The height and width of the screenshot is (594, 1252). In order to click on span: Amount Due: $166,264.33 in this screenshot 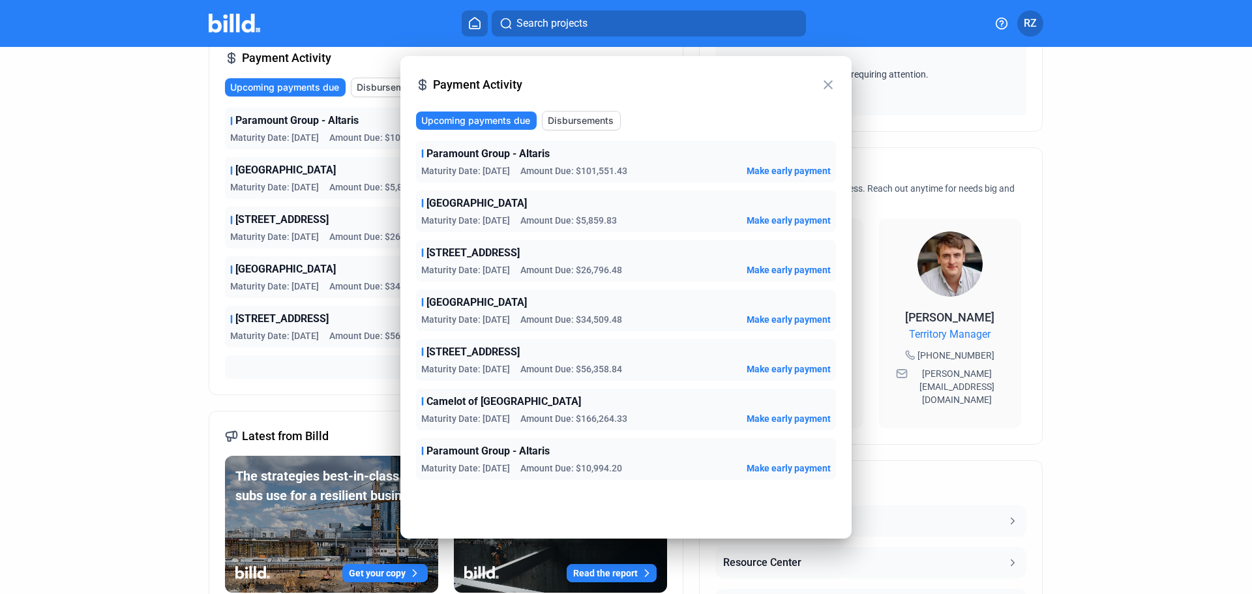, I will do `click(574, 419)`.